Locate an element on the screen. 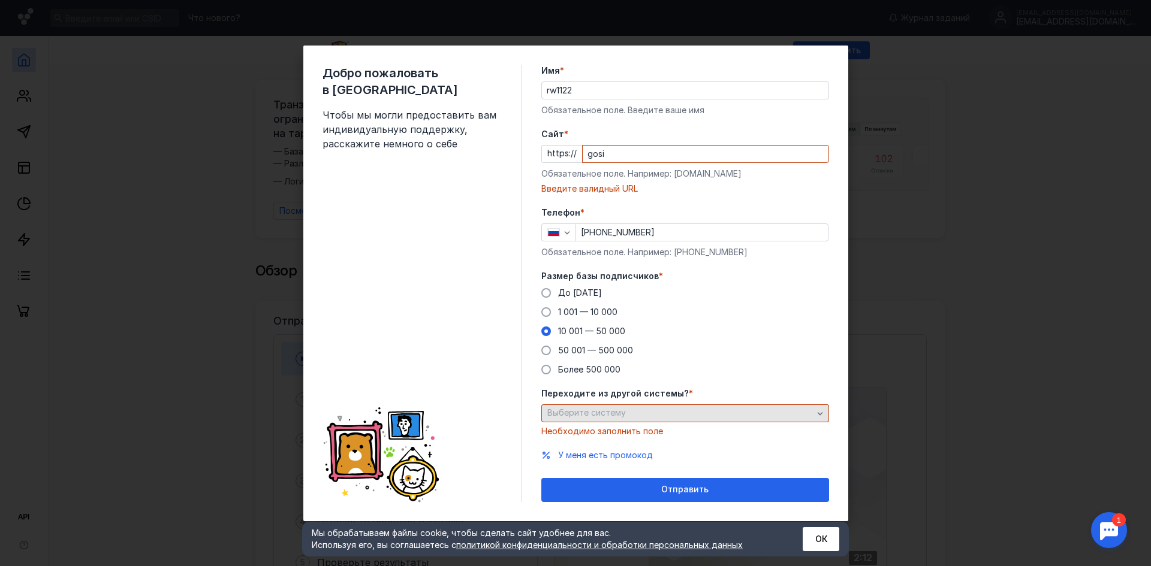 This screenshot has width=1151, height=566. button: Выберите систему is located at coordinates (685, 414).